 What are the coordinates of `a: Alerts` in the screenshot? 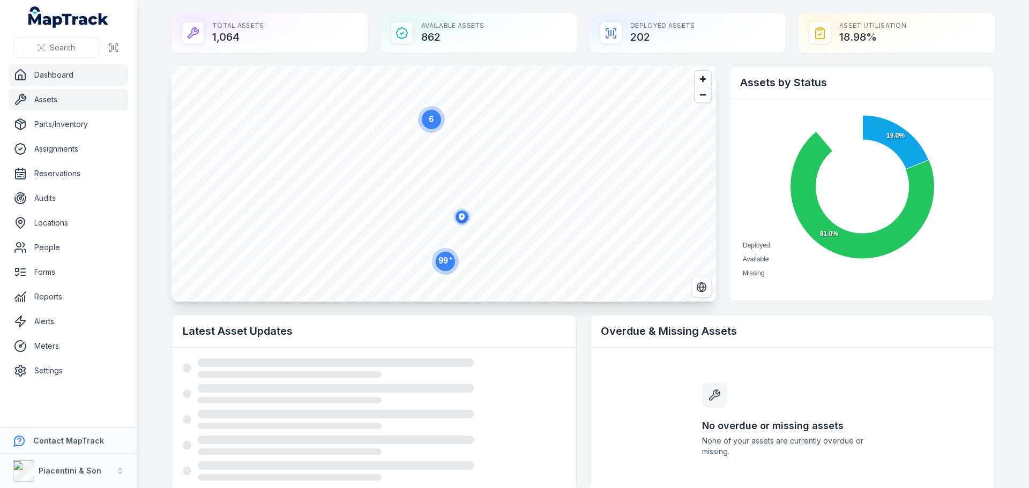 It's located at (68, 321).